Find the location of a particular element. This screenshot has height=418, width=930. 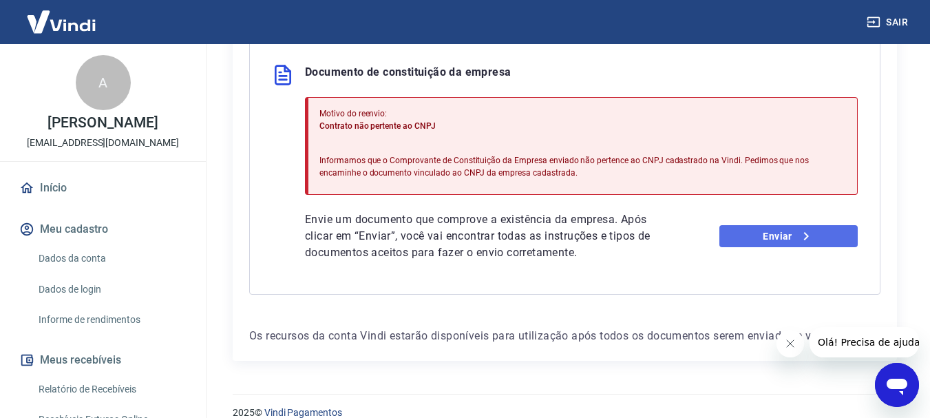

span: Contrato não pertente ao CNPJ is located at coordinates (377, 126).